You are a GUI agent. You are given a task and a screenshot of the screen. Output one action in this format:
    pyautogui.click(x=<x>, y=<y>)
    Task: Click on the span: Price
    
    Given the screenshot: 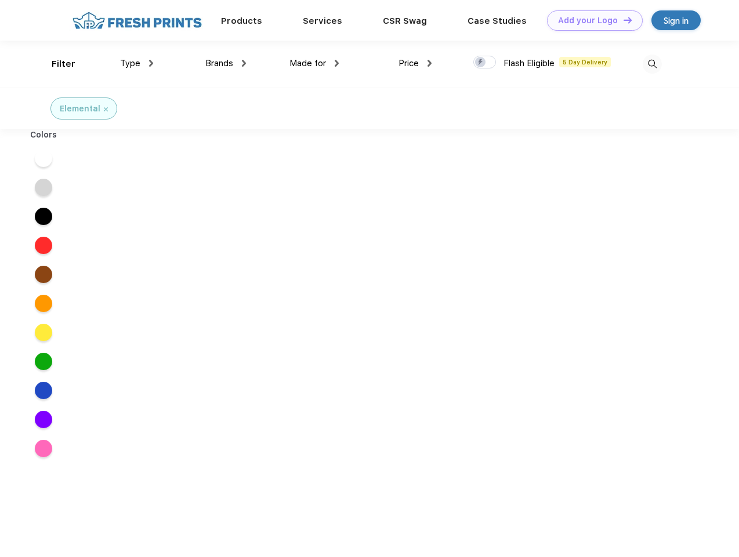 What is the action you would take?
    pyautogui.click(x=408, y=63)
    